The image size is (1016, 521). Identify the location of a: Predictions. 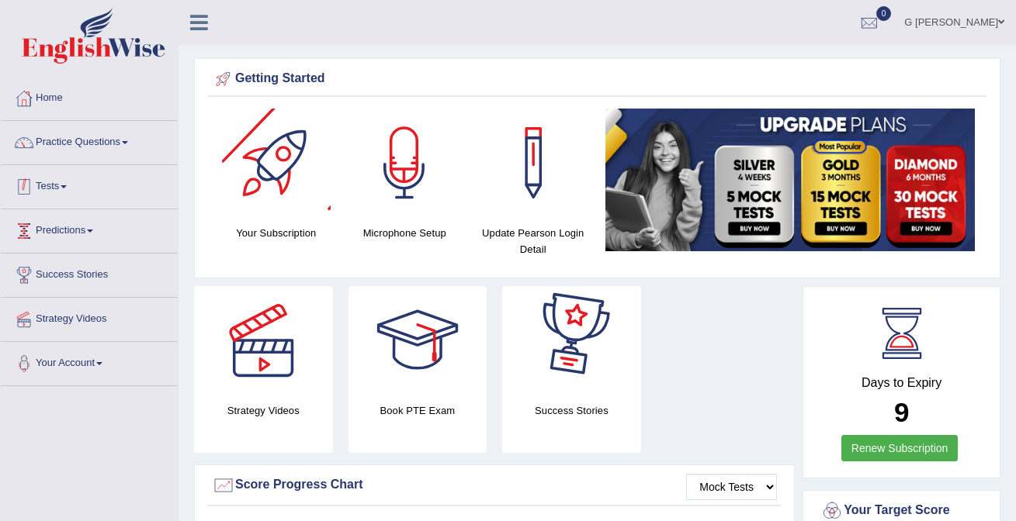
(89, 229).